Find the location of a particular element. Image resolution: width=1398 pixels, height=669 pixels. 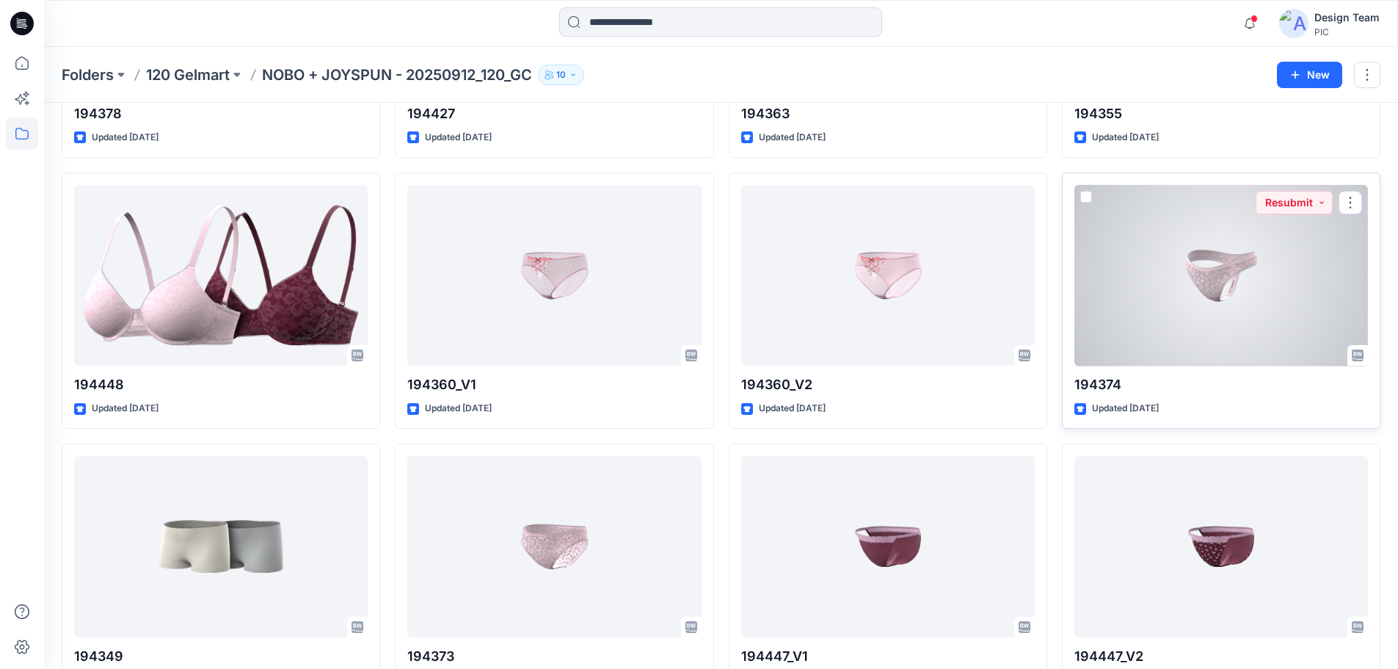

p: 194349 is located at coordinates (221, 656).